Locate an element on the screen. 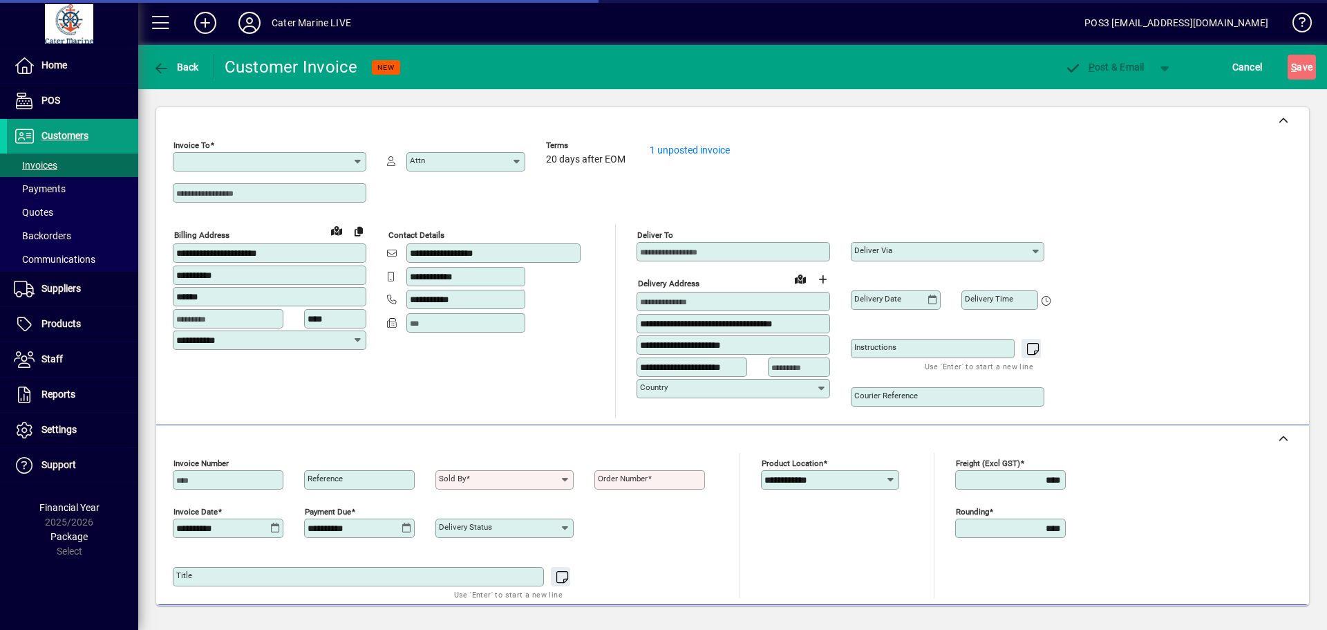  mat-label: Rounding is located at coordinates (972, 511).